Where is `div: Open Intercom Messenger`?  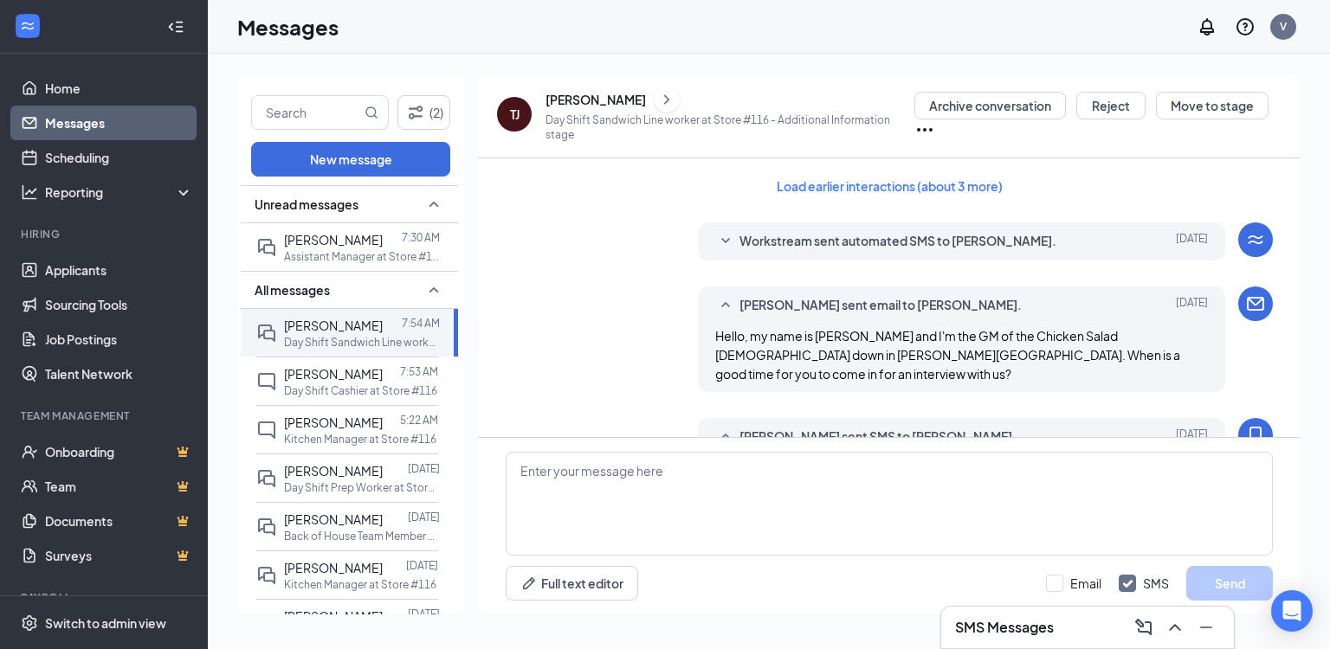 div: Open Intercom Messenger is located at coordinates (1292, 611).